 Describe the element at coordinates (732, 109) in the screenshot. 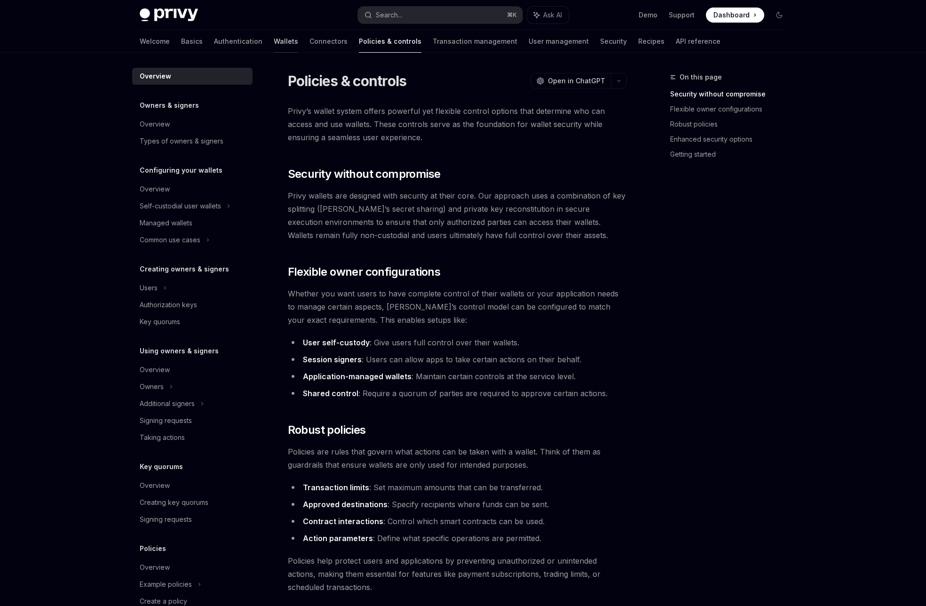

I see `a: Flexible owner configurations` at that location.